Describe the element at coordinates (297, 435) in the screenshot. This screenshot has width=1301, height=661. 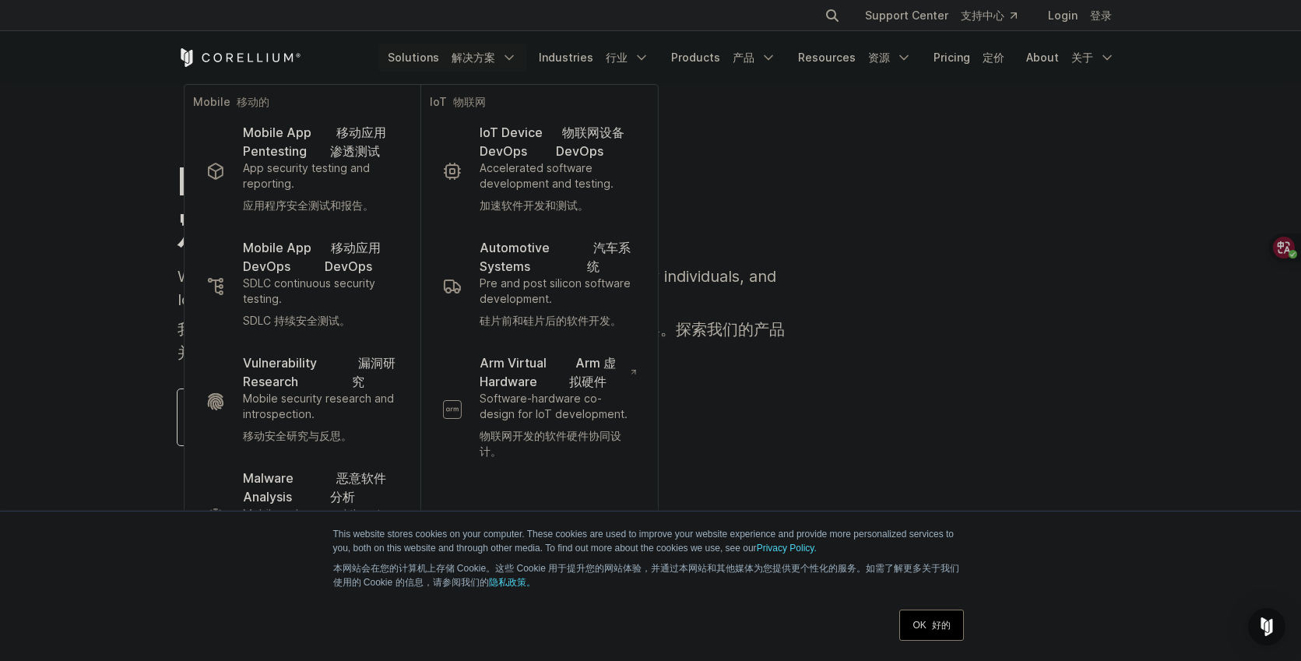
I see `font: 移动安全研究与反思。` at that location.